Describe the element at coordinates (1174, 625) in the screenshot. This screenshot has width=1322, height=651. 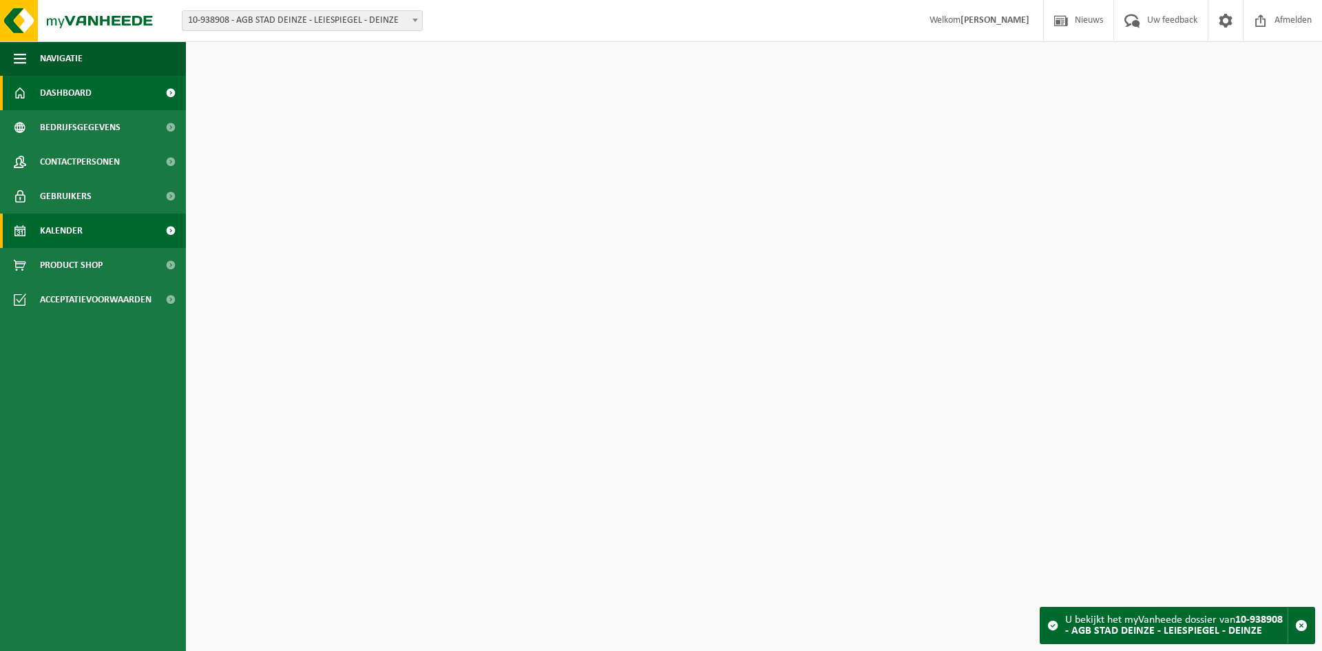
I see `strong: 10-938908 - AGB STAD DEINZE - LEIESPIEGEL - DEINZE` at that location.